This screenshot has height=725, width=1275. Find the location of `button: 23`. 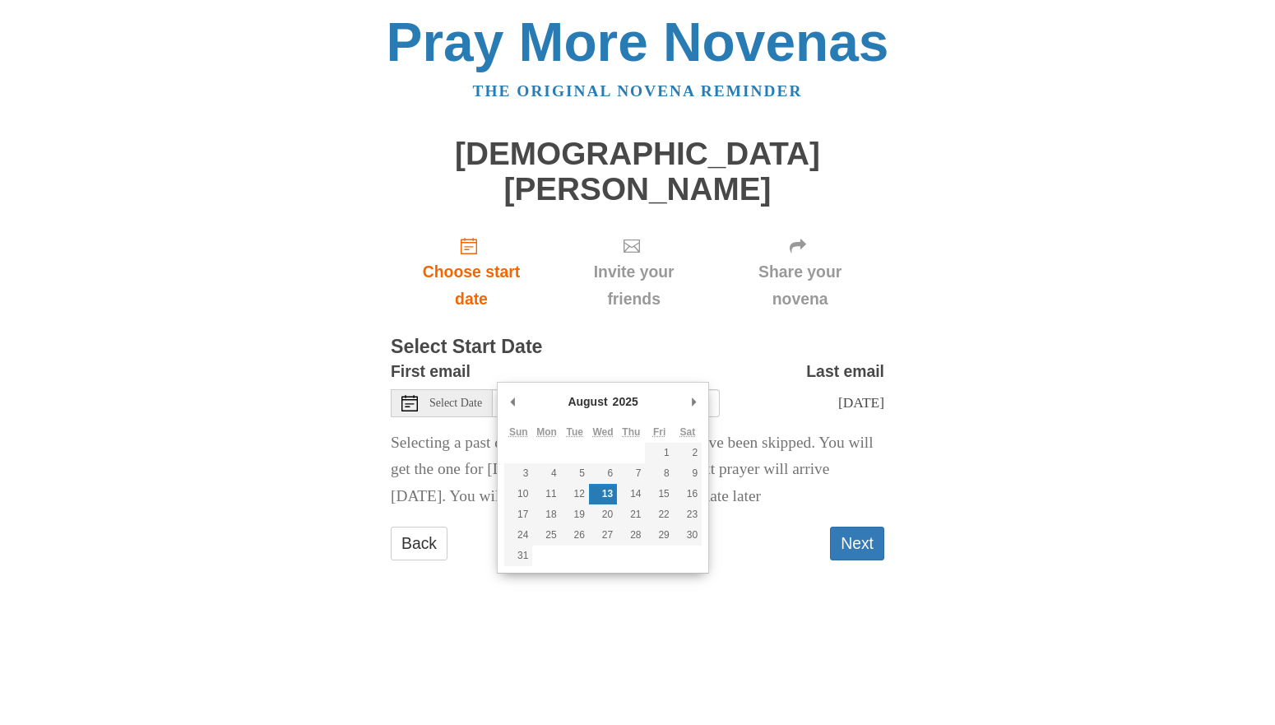

button: 23 is located at coordinates (688, 514).